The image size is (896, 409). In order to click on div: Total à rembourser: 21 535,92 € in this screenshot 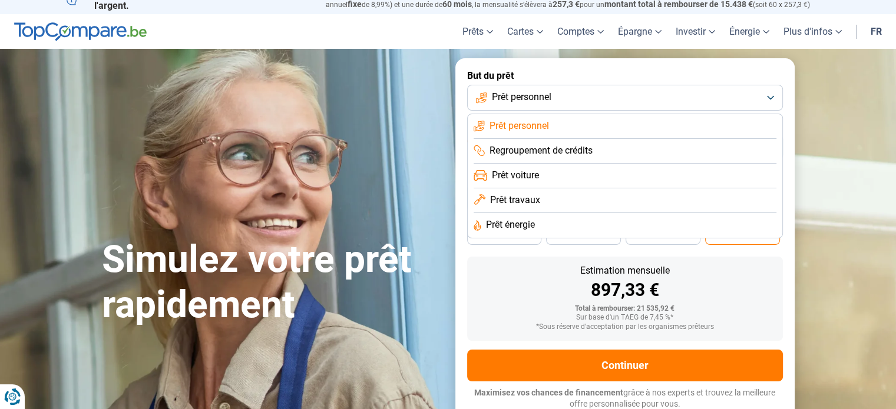, I will do `click(625, 309)`.